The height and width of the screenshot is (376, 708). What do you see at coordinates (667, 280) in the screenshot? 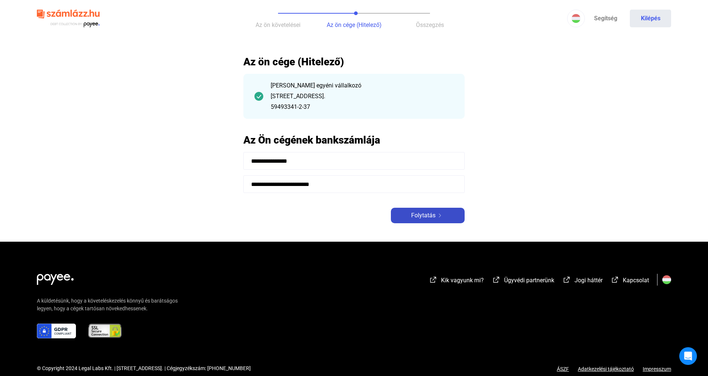
I see `img: HU.svg` at bounding box center [667, 280].